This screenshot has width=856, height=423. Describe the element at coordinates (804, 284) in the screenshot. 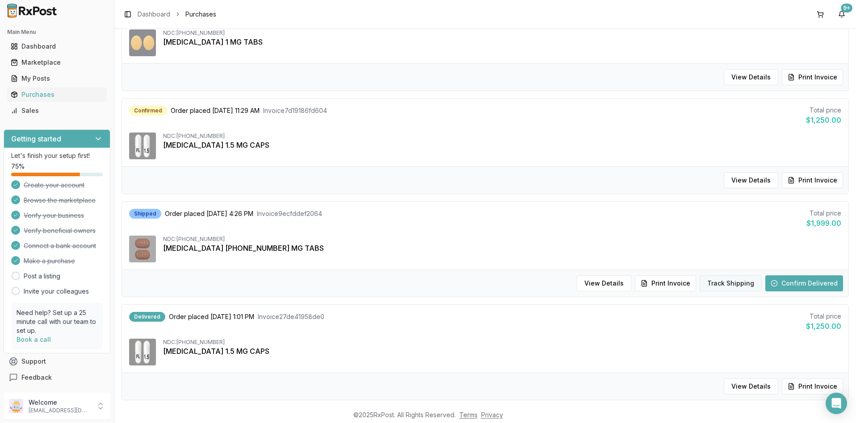

I see `button: Confirm Delivered` at that location.